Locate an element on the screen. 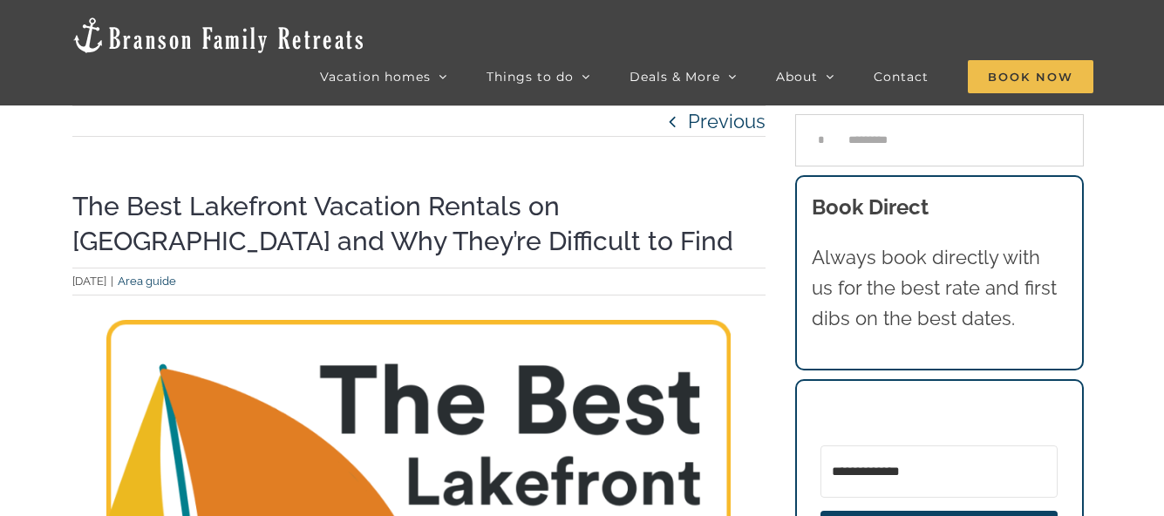  span: Contact is located at coordinates (900, 77).